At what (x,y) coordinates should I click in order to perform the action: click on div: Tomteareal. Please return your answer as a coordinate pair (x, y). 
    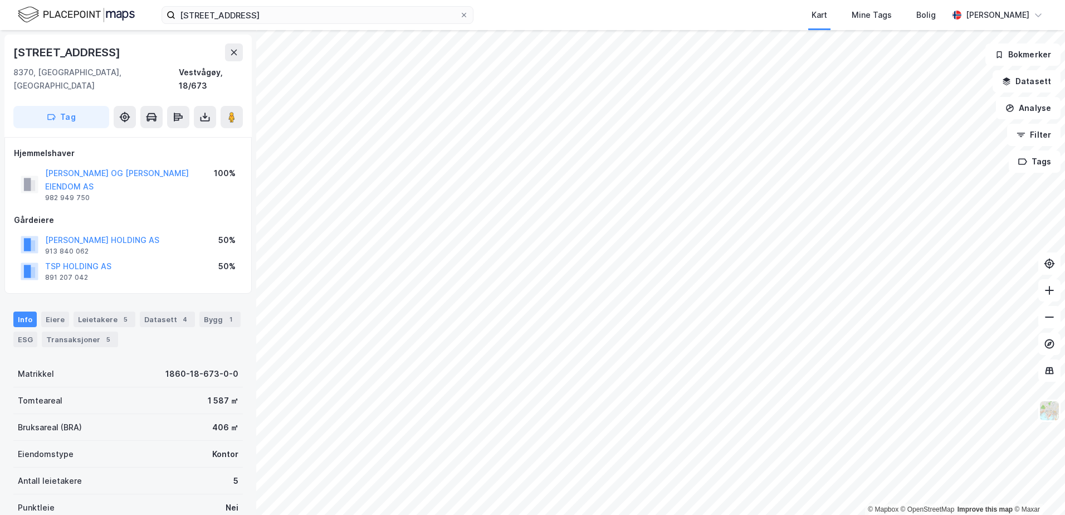
    Looking at the image, I should click on (40, 400).